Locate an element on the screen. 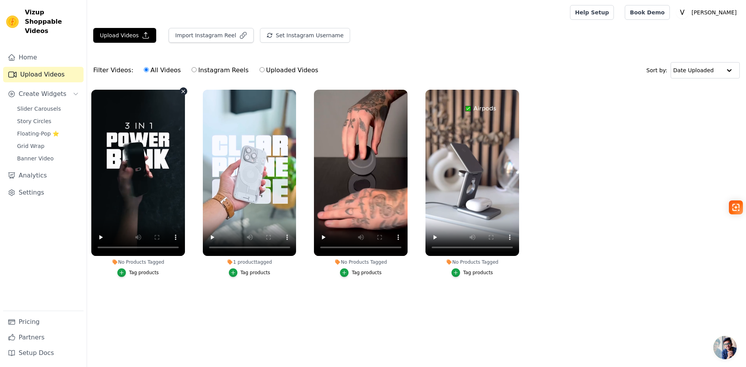 The height and width of the screenshot is (367, 746). a: Settings is located at coordinates (43, 193).